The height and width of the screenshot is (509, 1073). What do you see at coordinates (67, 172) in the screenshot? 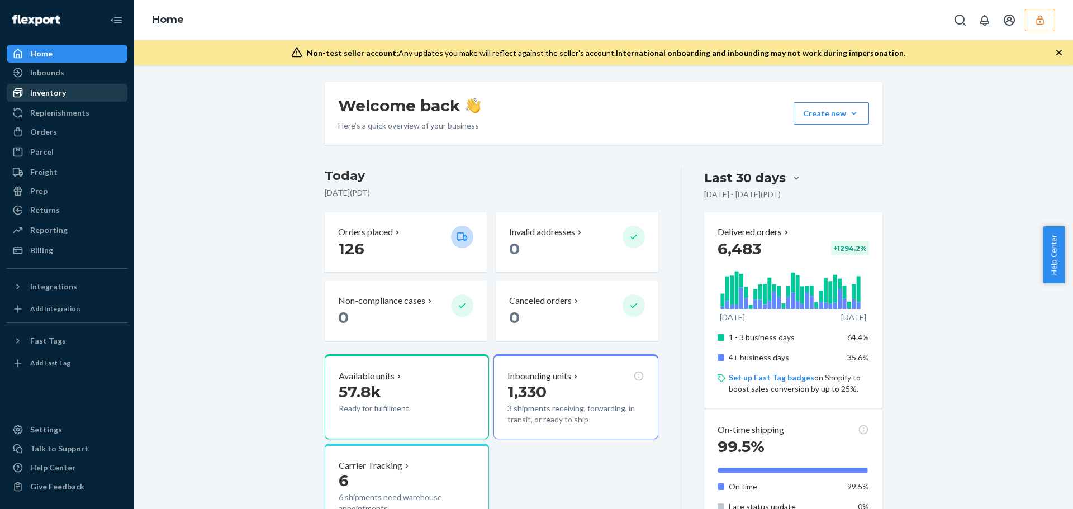
I see `a: Freight` at bounding box center [67, 172].